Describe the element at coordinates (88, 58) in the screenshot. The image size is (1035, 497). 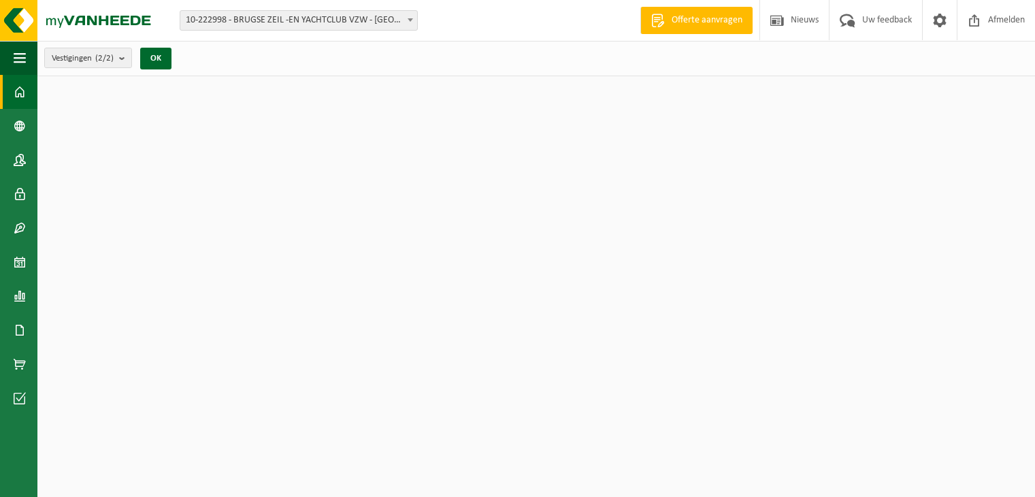
I see `button: Vestigingen(2/2)` at that location.